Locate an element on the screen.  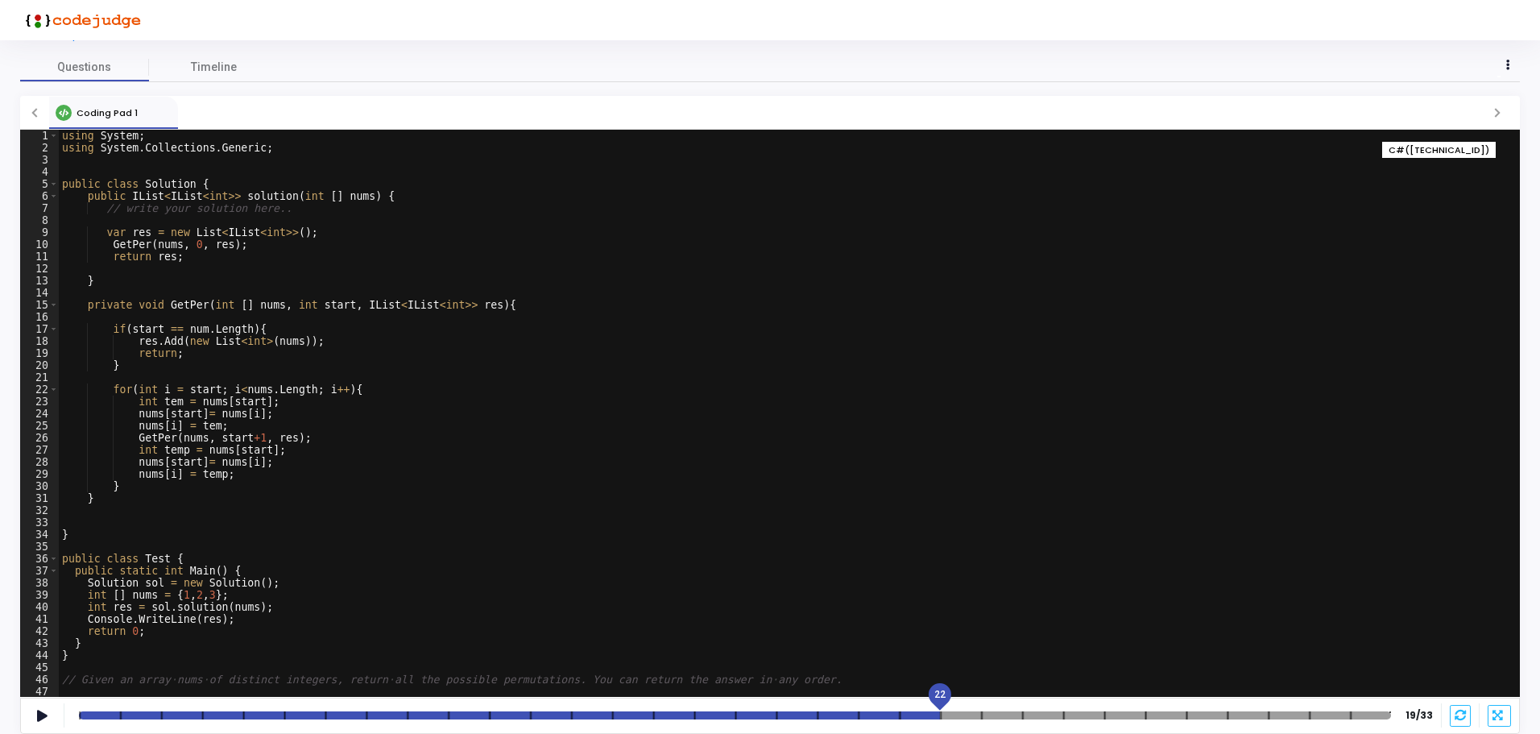
div: 2 is located at coordinates (39, 147).